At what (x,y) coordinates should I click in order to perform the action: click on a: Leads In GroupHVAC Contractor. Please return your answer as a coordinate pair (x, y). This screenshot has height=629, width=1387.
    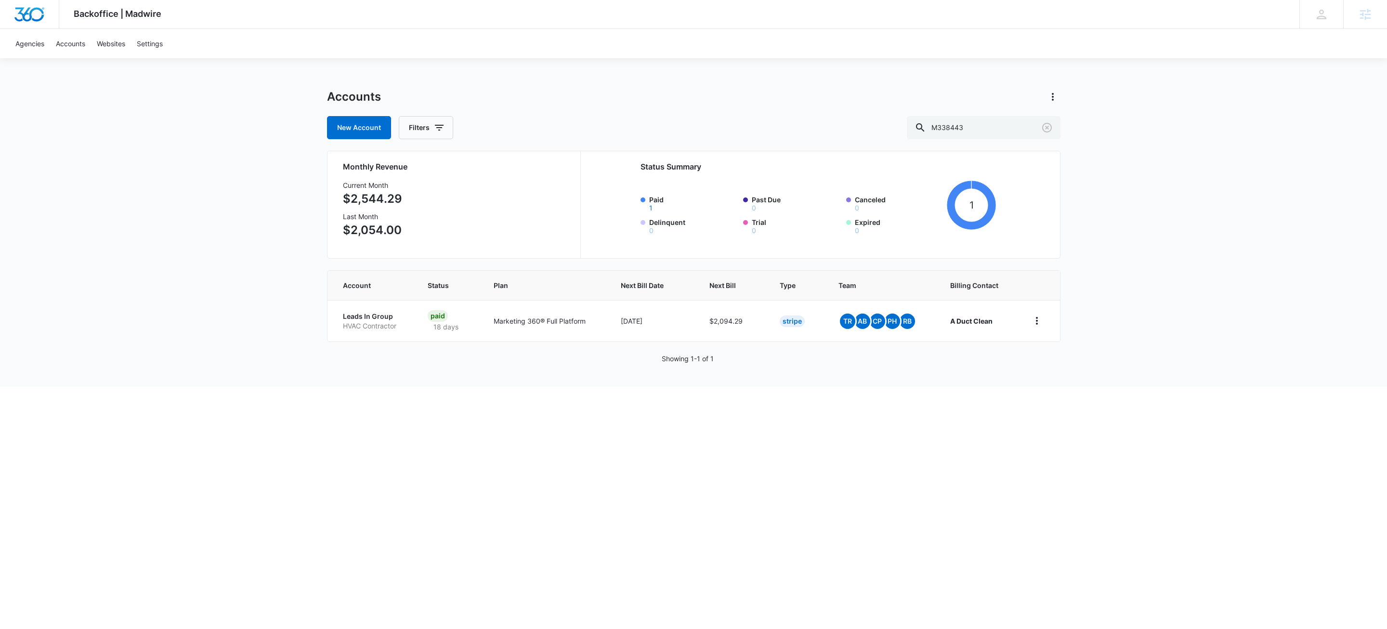
    Looking at the image, I should click on (374, 321).